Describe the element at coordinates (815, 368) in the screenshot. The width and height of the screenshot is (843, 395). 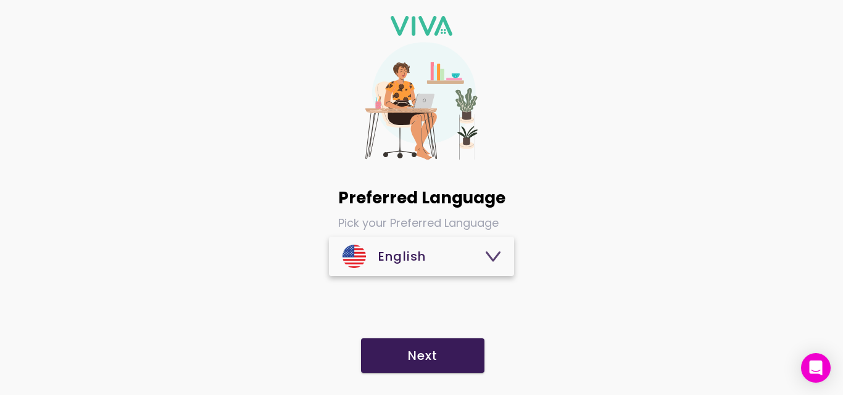
I see `div: Open Intercom Messenger` at that location.